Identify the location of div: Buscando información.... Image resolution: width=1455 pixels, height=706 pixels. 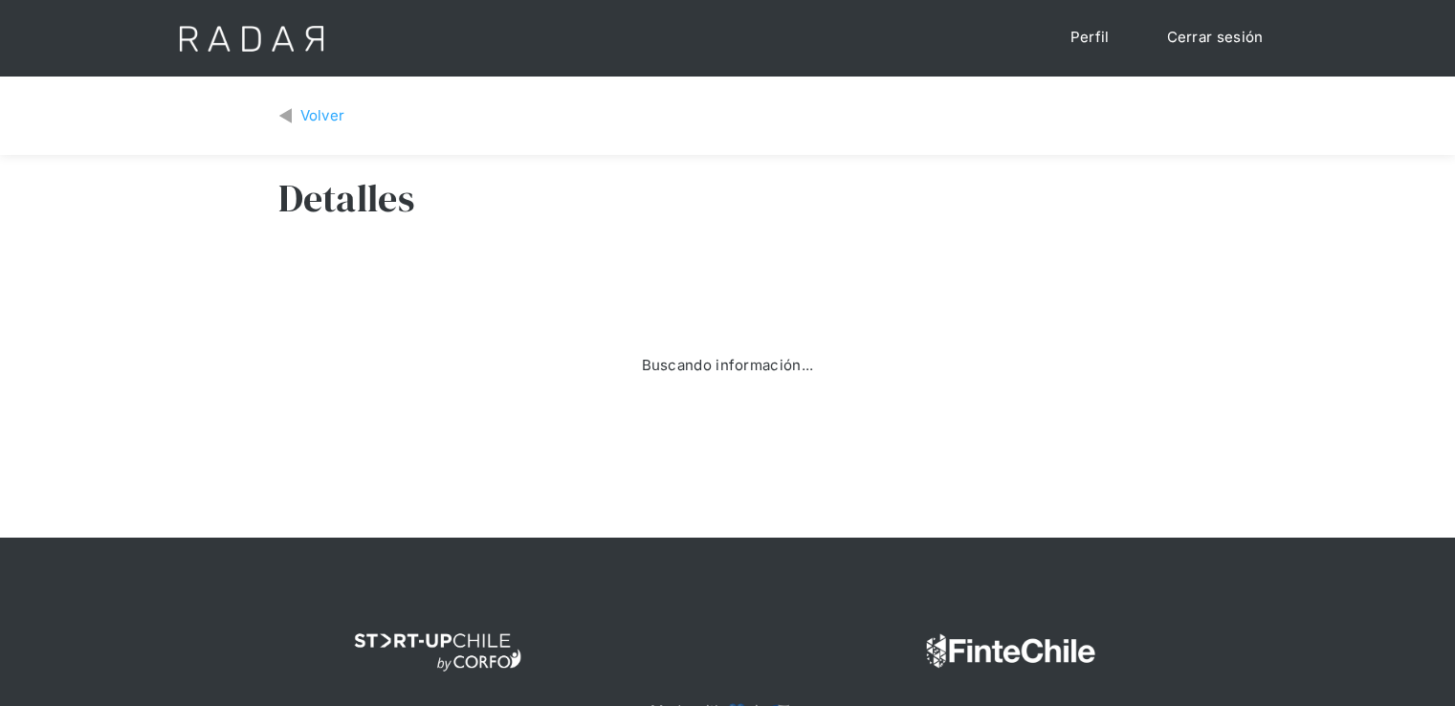
(728, 365).